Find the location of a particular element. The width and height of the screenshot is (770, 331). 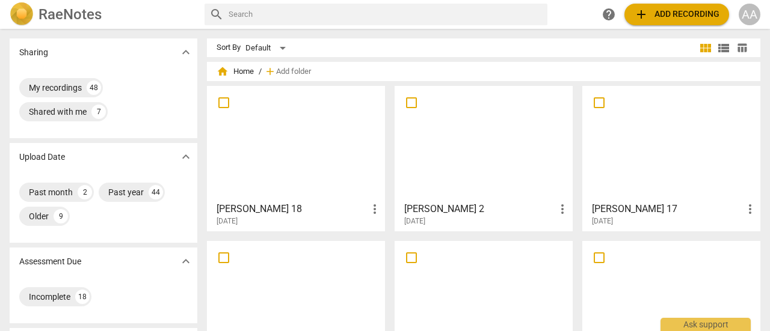

div: Default is located at coordinates (268, 48).